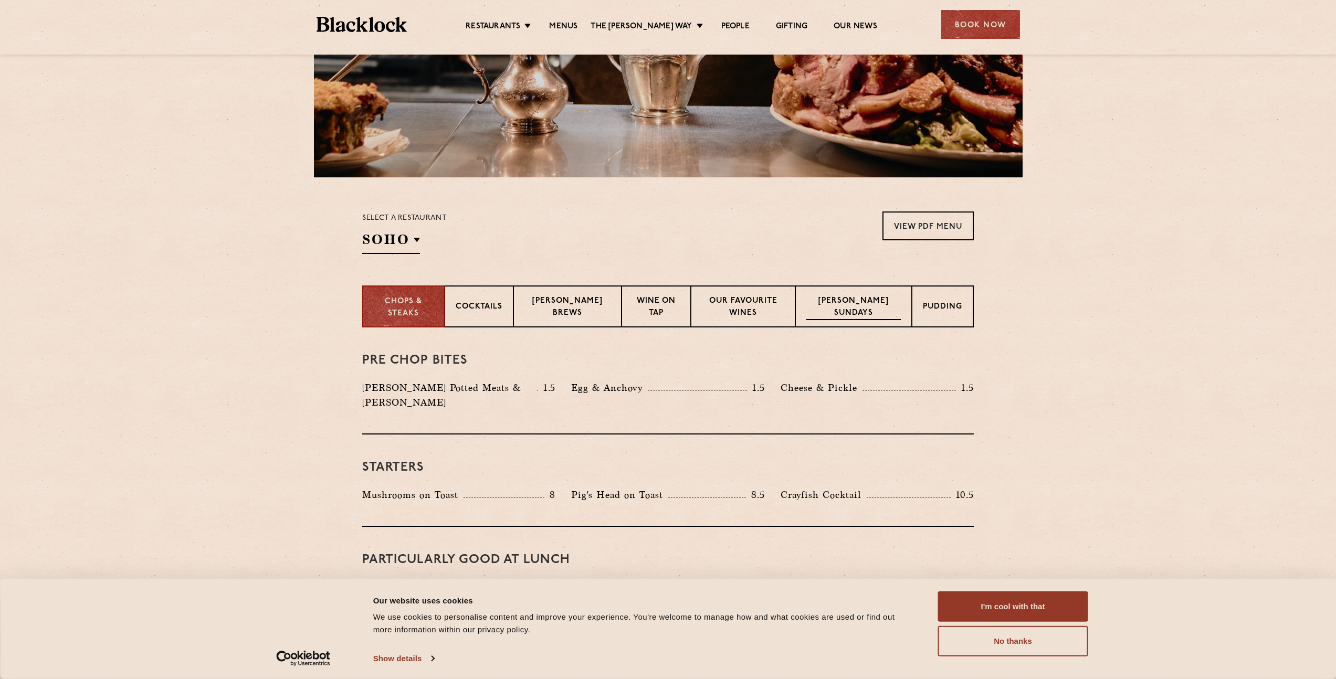 This screenshot has width=1336, height=679. What do you see at coordinates (404, 659) in the screenshot?
I see `a: Show details` at bounding box center [404, 659].